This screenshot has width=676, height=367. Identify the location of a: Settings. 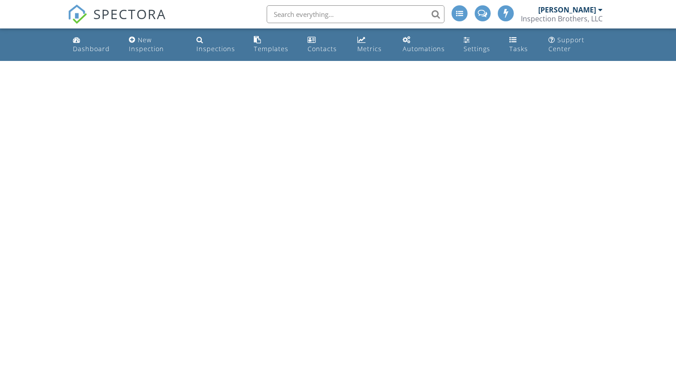
(479, 44).